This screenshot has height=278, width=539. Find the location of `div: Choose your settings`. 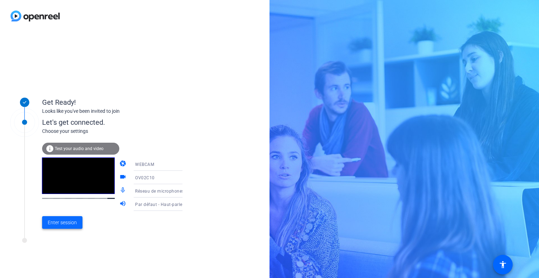

div: Choose your settings is located at coordinates (119, 131).